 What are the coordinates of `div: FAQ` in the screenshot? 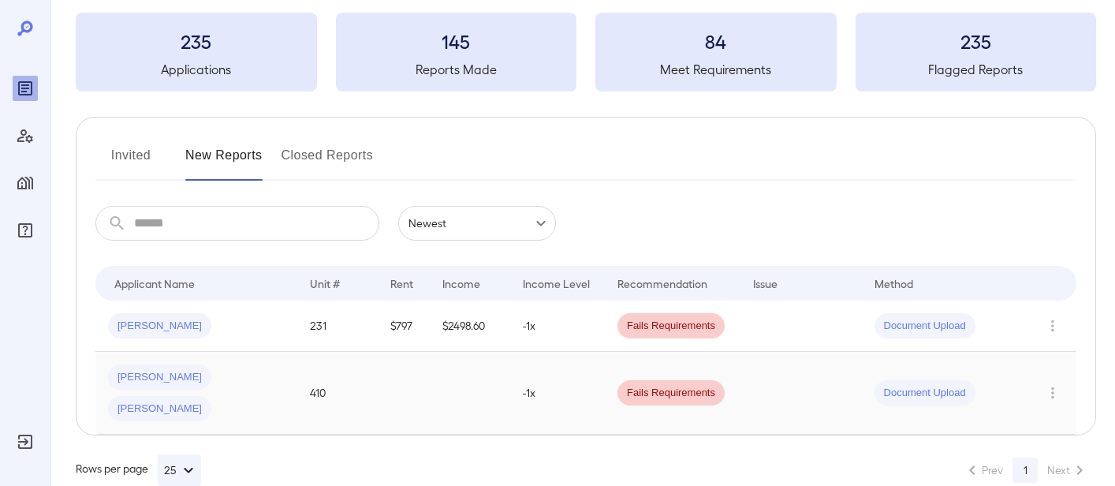 It's located at (25, 230).